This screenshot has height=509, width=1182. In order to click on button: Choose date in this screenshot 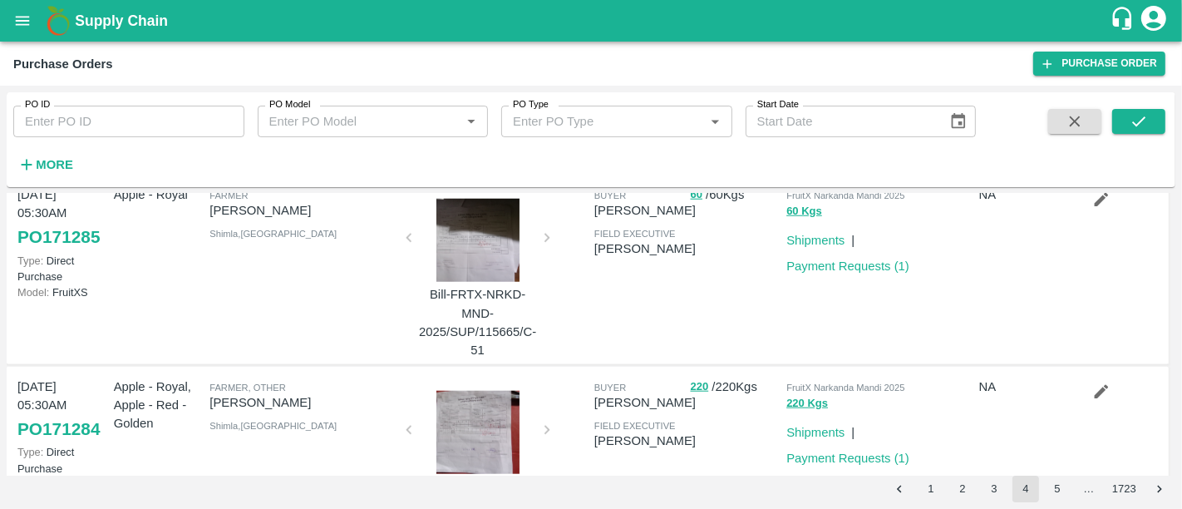, I will do `click(958, 121)`.